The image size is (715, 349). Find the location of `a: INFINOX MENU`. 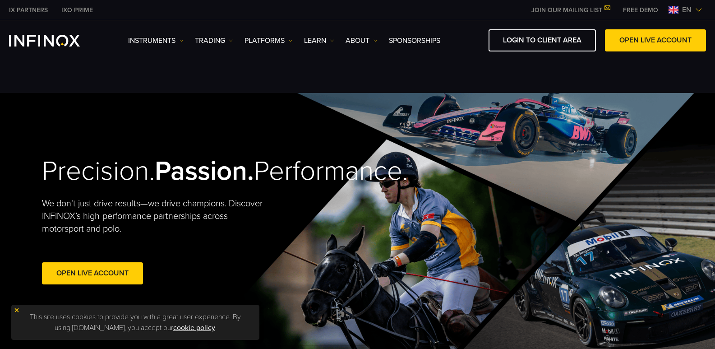

a: INFINOX MENU is located at coordinates (641, 10).